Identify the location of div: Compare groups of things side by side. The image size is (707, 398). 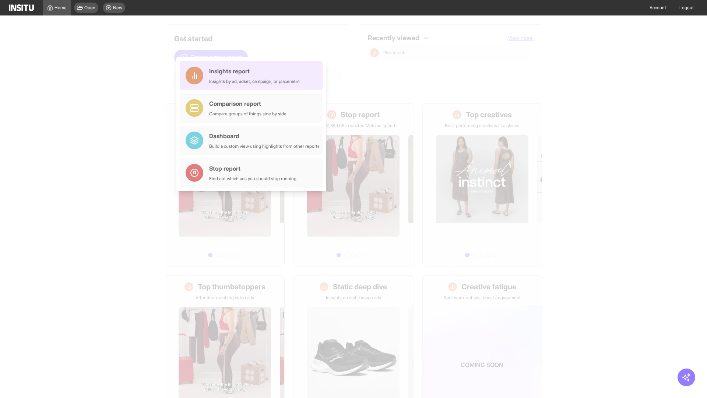
(248, 114).